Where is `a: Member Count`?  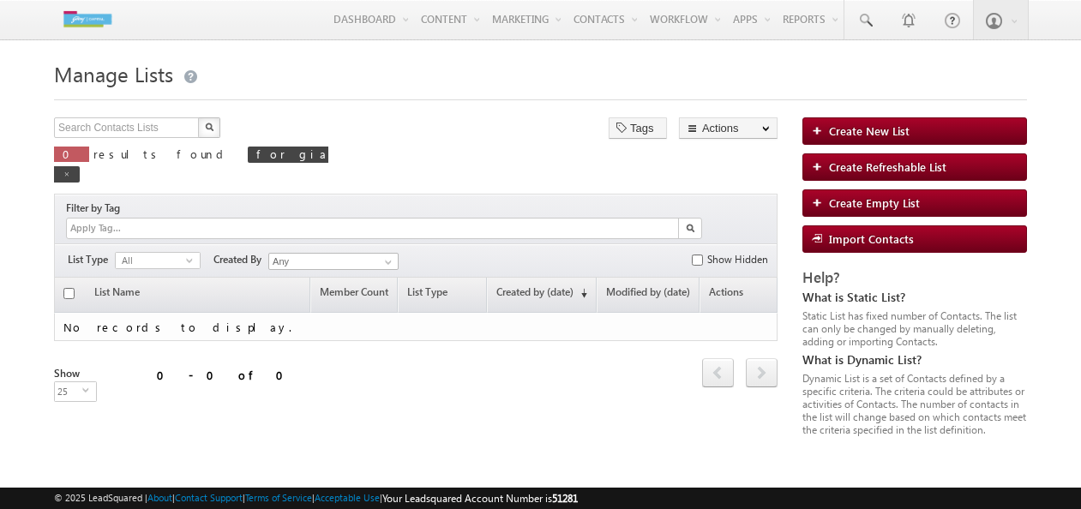 a: Member Count is located at coordinates (354, 296).